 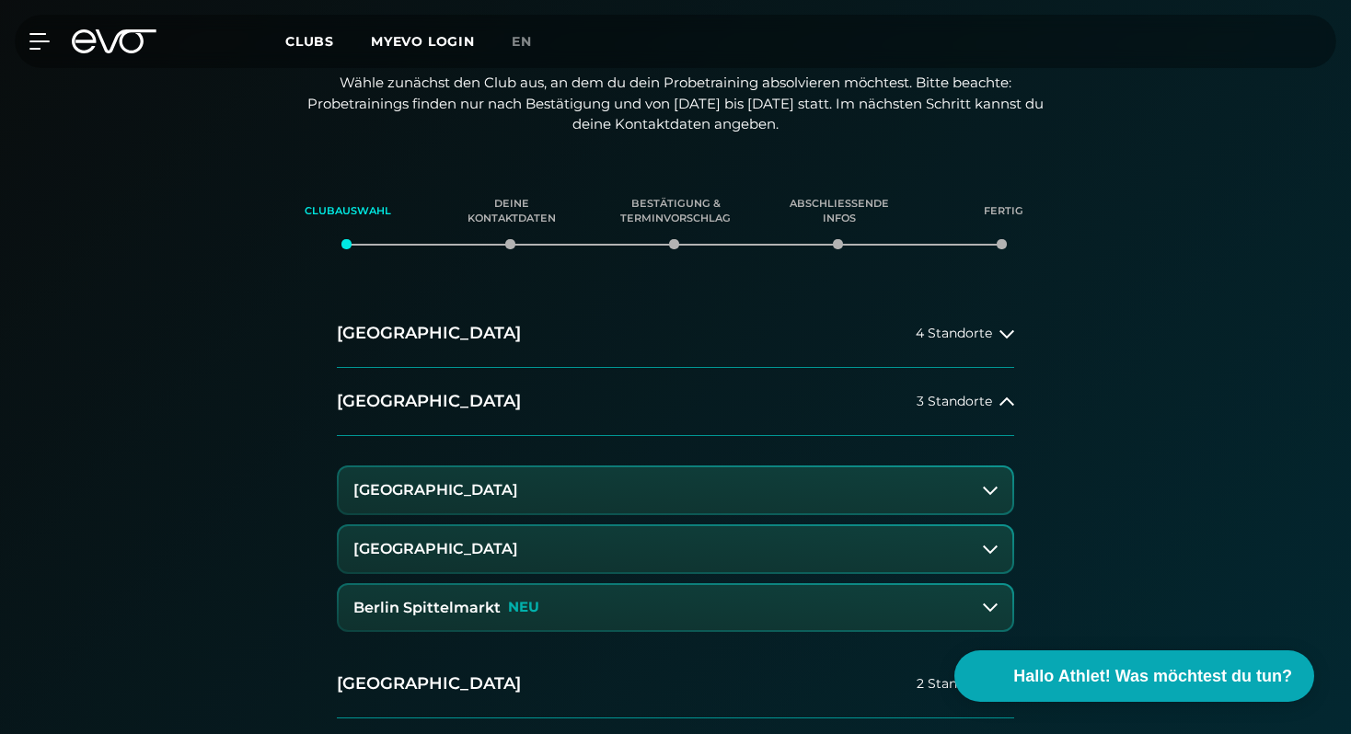 What do you see at coordinates (675, 212) in the screenshot?
I see `div: Bestätigung & Terminvorschlag` at bounding box center [675, 212].